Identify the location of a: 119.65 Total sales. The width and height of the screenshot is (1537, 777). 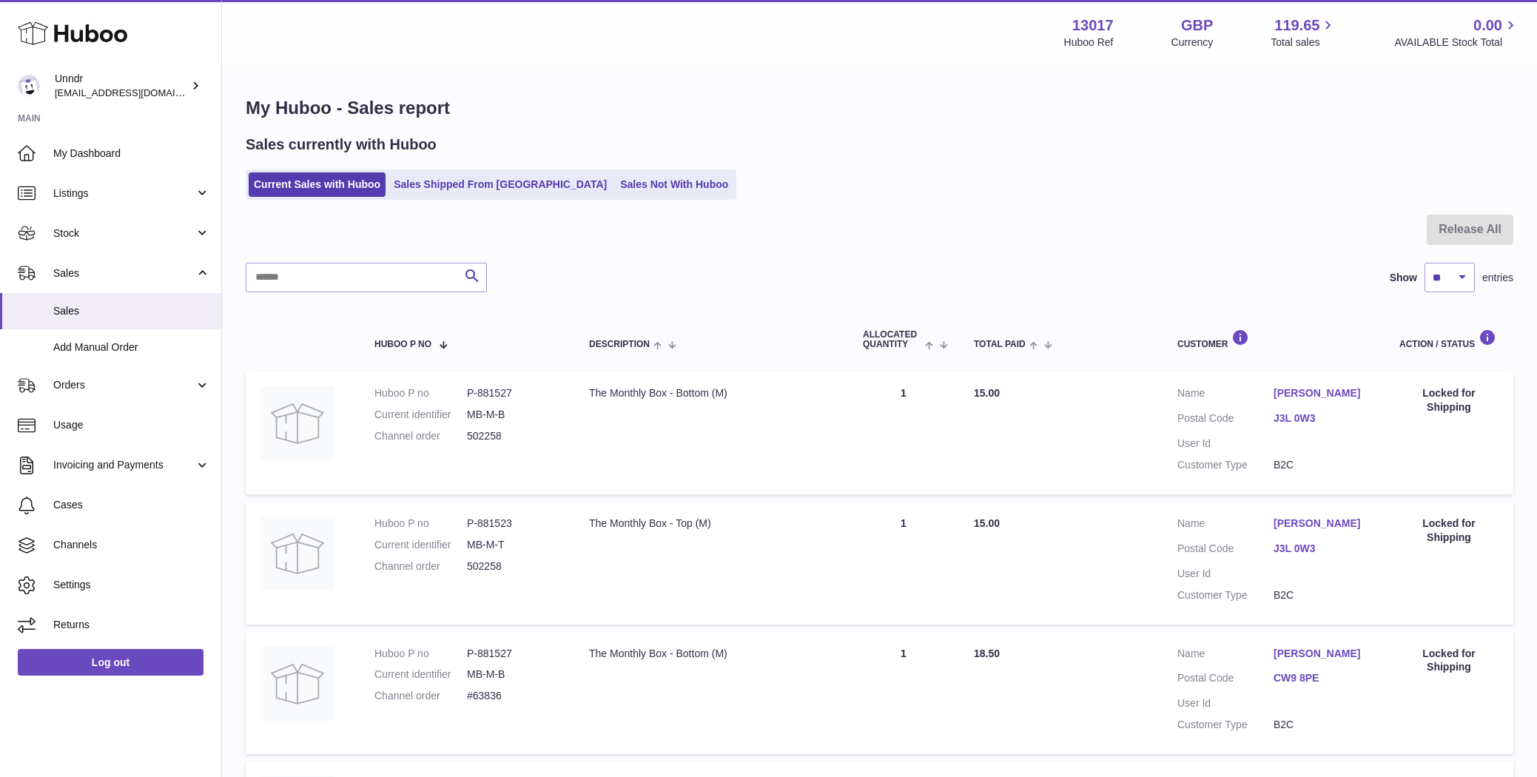
(1303, 33).